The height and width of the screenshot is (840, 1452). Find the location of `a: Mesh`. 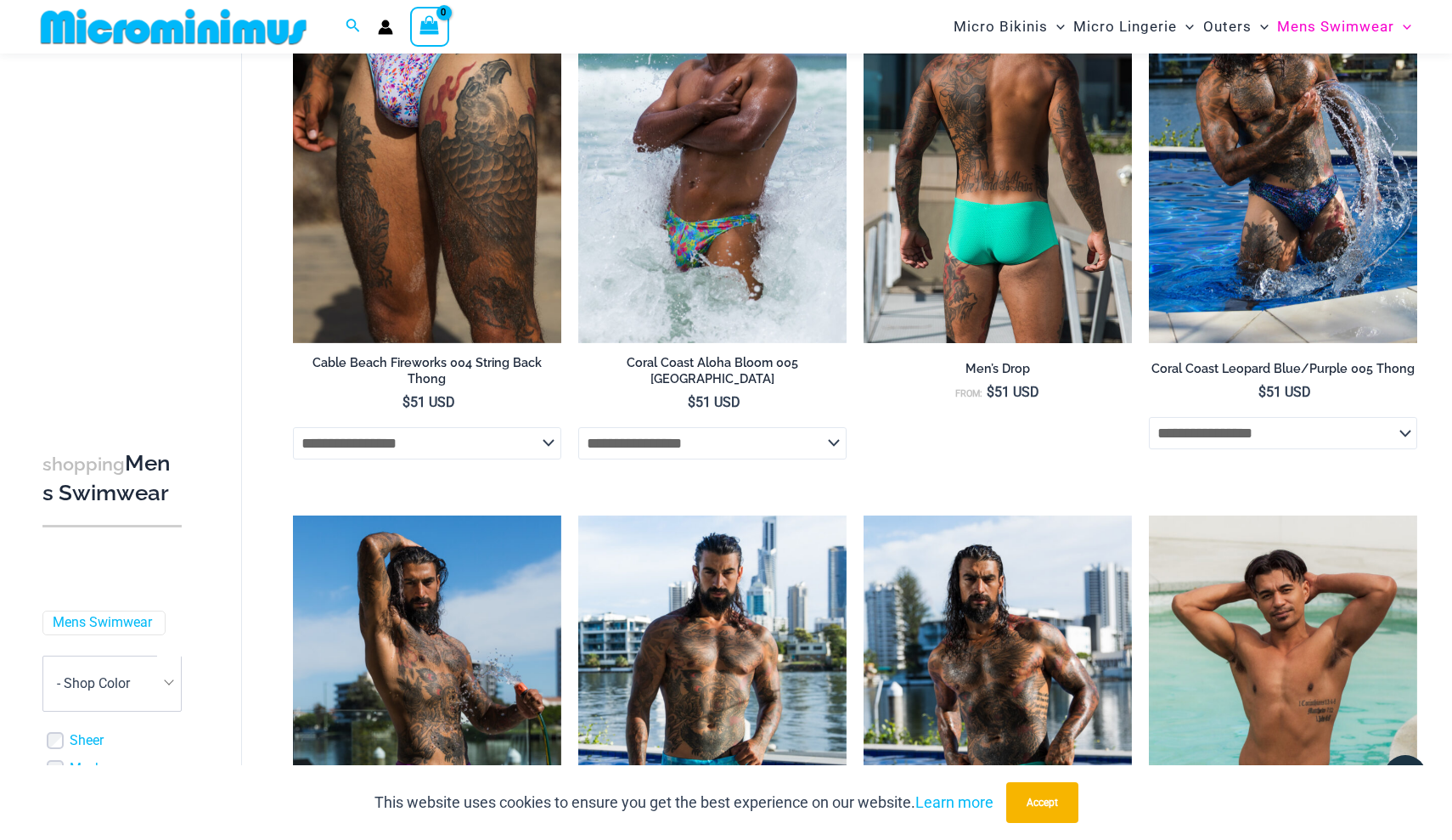

a: Mesh is located at coordinates (86, 768).